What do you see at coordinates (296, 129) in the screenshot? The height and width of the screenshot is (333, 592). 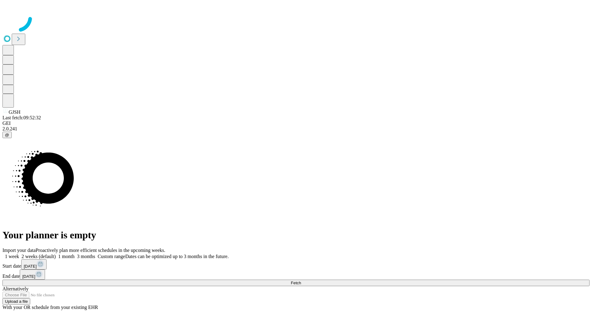 I see `div: 2.0.241` at bounding box center [296, 129].